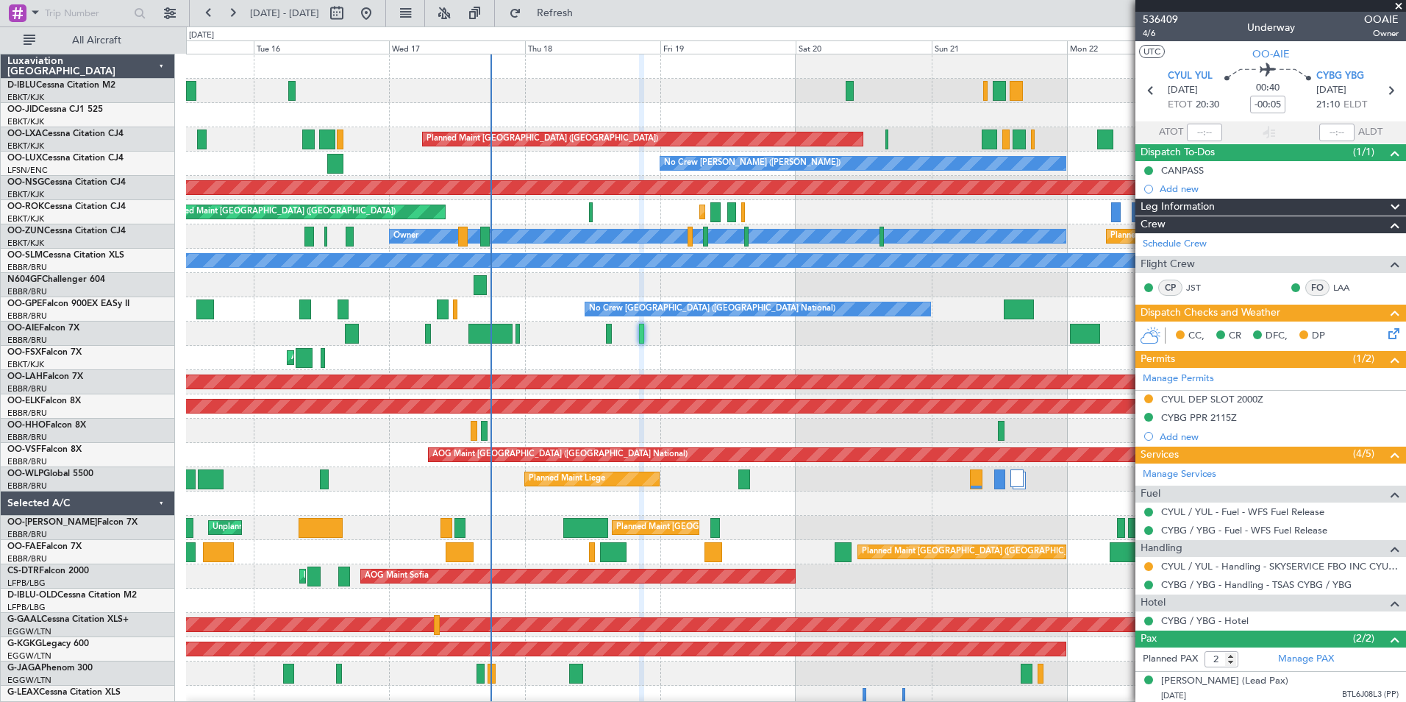 Image resolution: width=1406 pixels, height=702 pixels. Describe the element at coordinates (1174, 244) in the screenshot. I see `a: Schedule Crew` at that location.